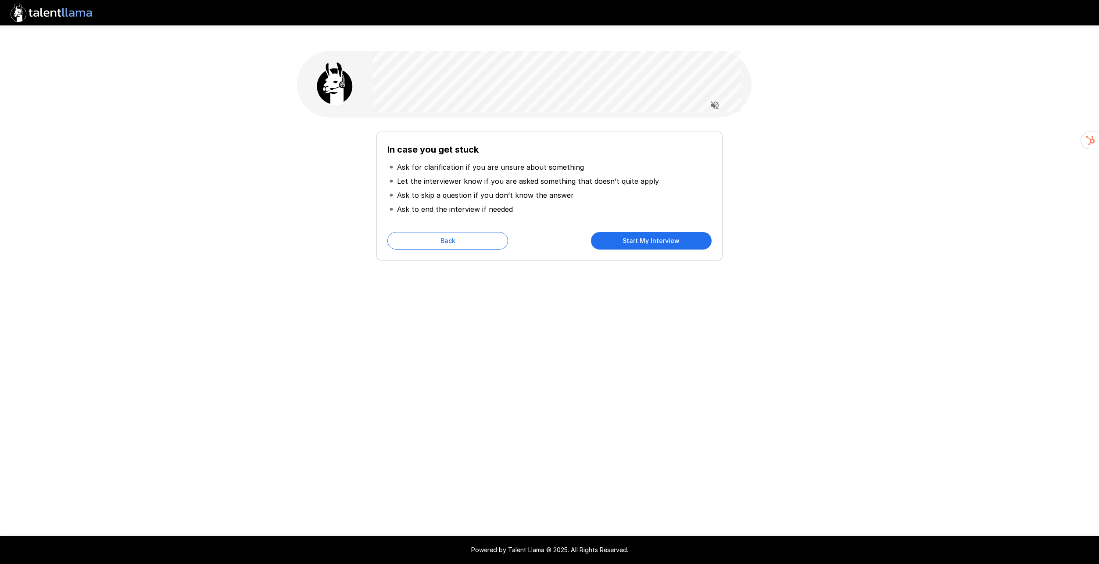  Describe the element at coordinates (549, 550) in the screenshot. I see `p: Powered by Talent Llama © 2025. All Rights Reserved.` at that location.